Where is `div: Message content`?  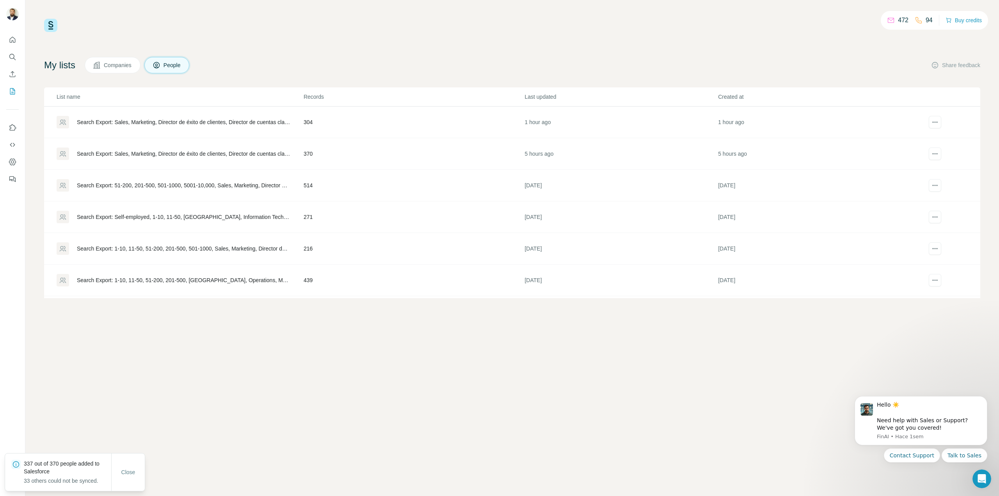 div: Message content is located at coordinates (86, 29).